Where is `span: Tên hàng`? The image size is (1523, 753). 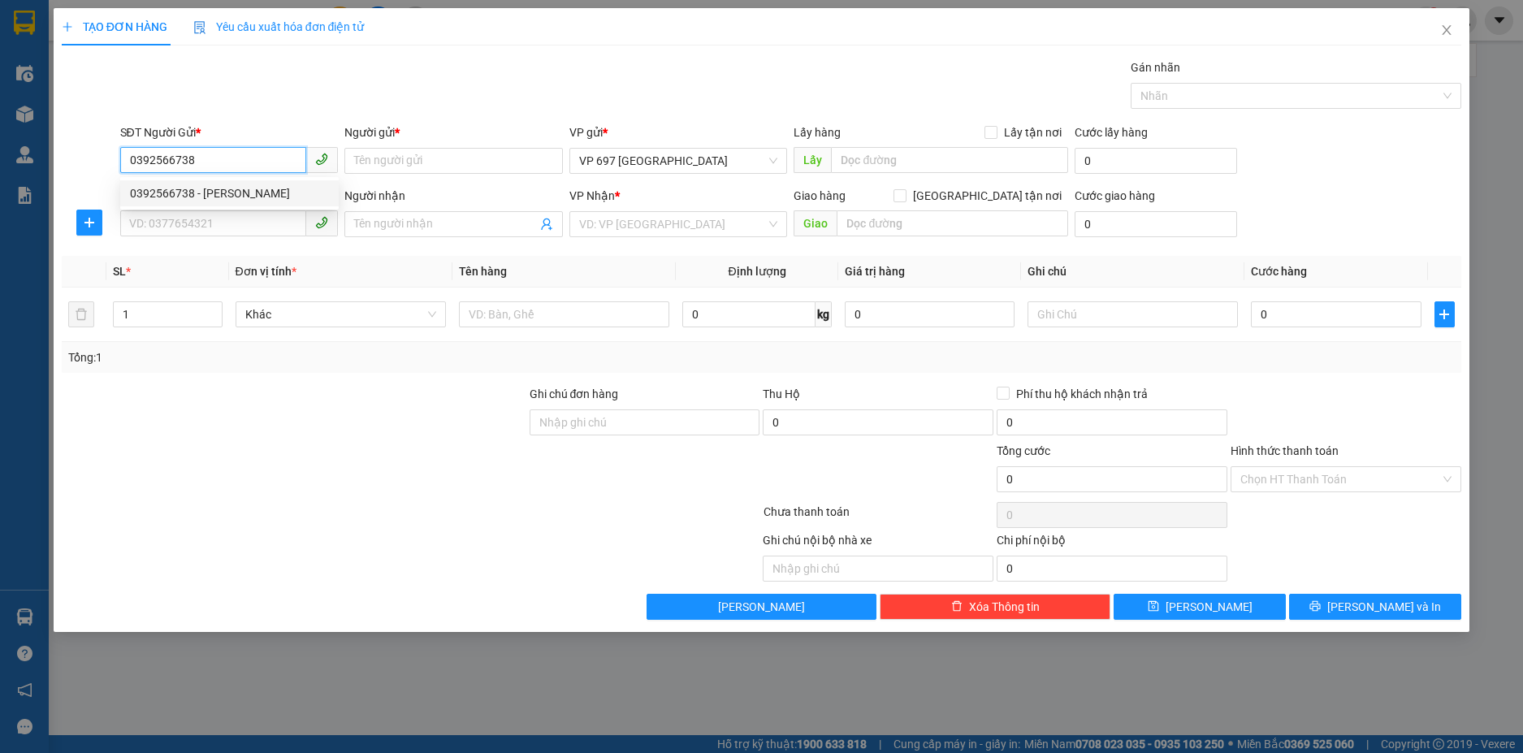 span: Tên hàng is located at coordinates (483, 271).